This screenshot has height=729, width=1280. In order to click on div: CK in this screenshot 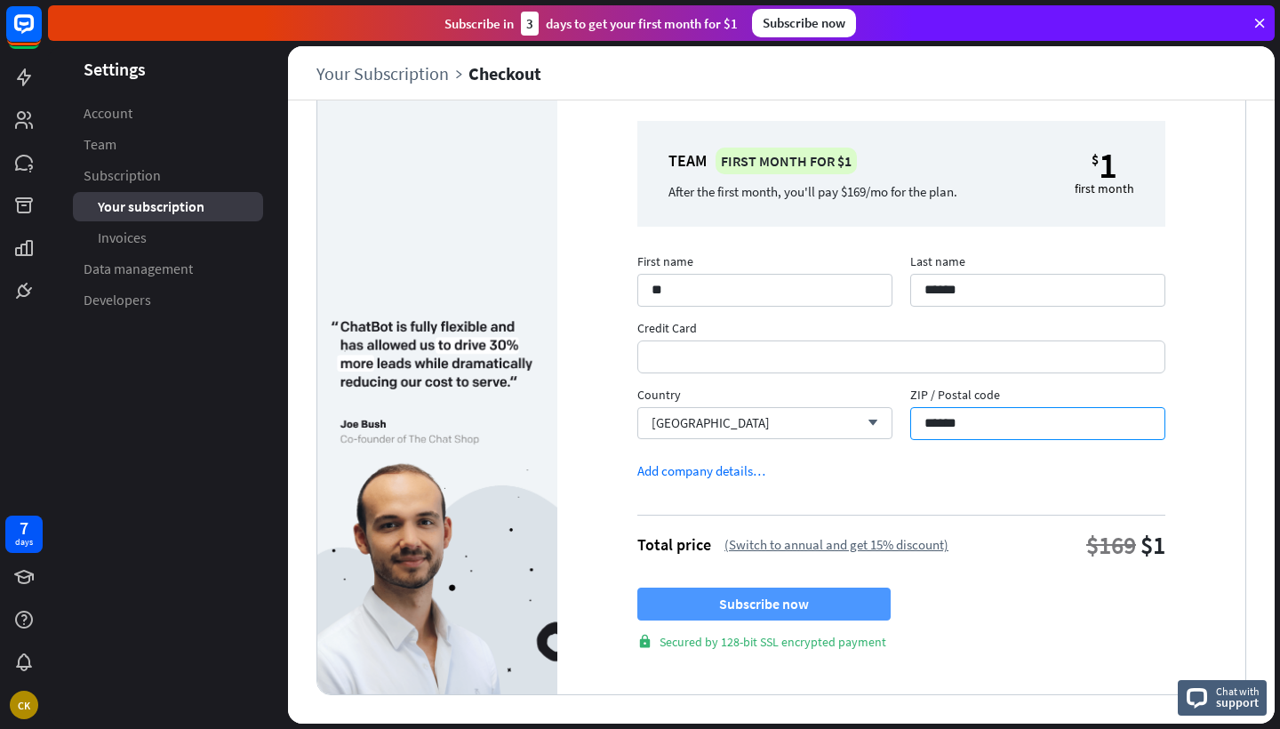, I will do `click(24, 705)`.